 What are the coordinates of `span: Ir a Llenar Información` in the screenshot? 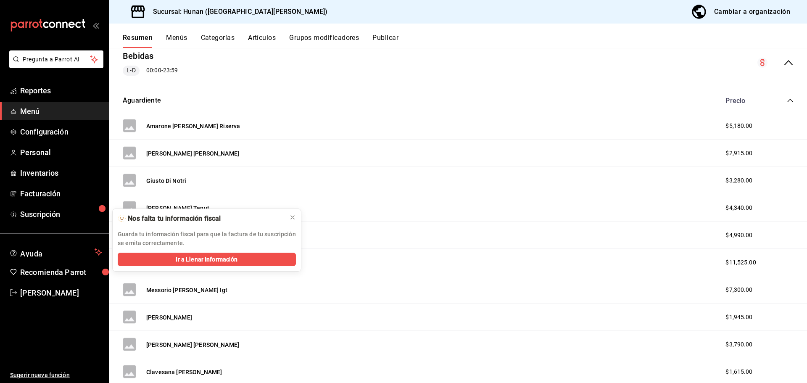 It's located at (206, 259).